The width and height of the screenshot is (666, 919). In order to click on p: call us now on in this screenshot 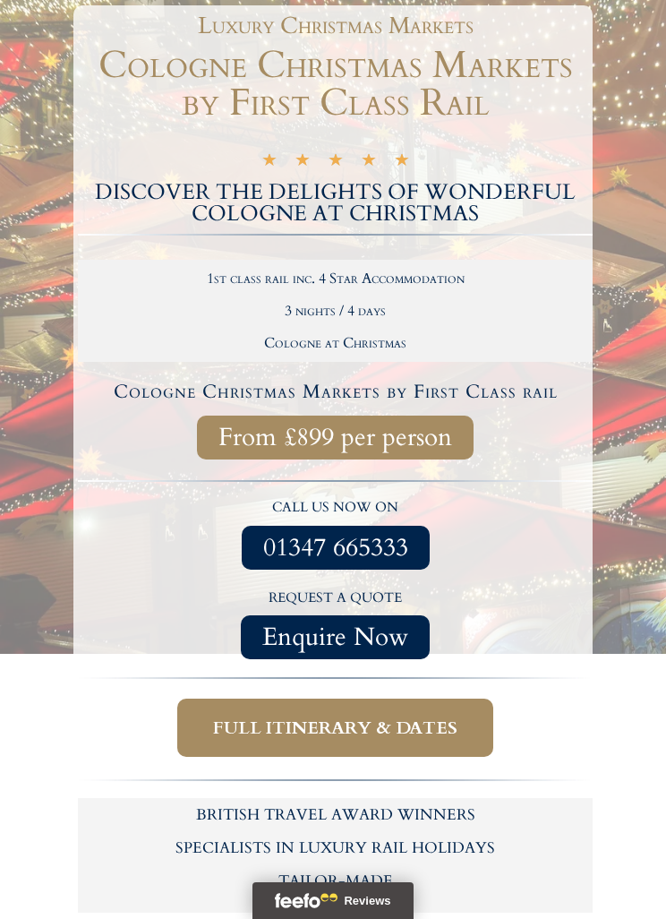, I will do `click(335, 507)`.